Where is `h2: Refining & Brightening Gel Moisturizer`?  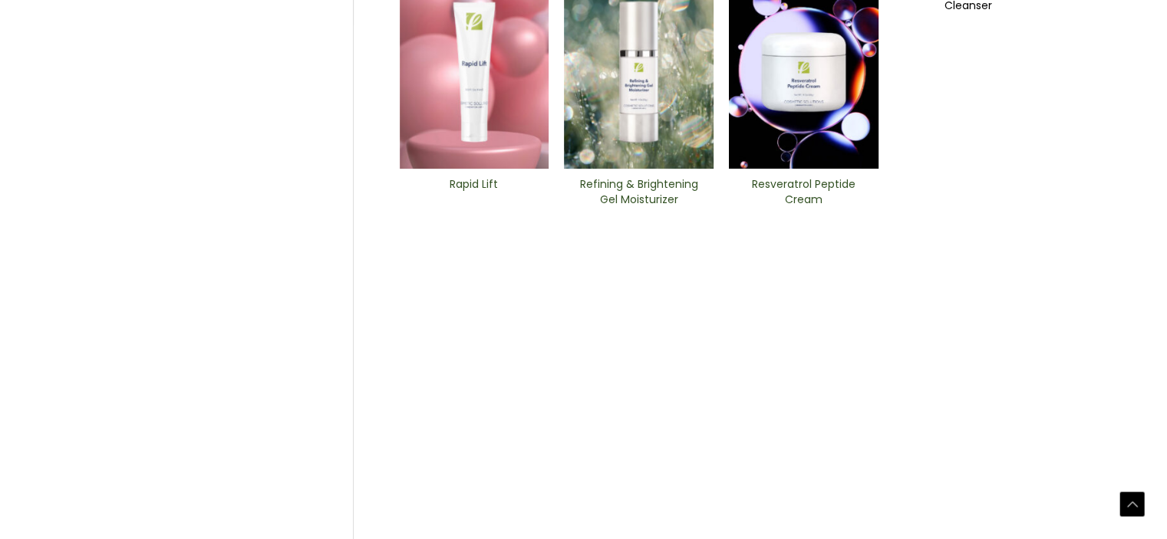
h2: Refining & Brightening Gel Moisturizer is located at coordinates (638, 192).